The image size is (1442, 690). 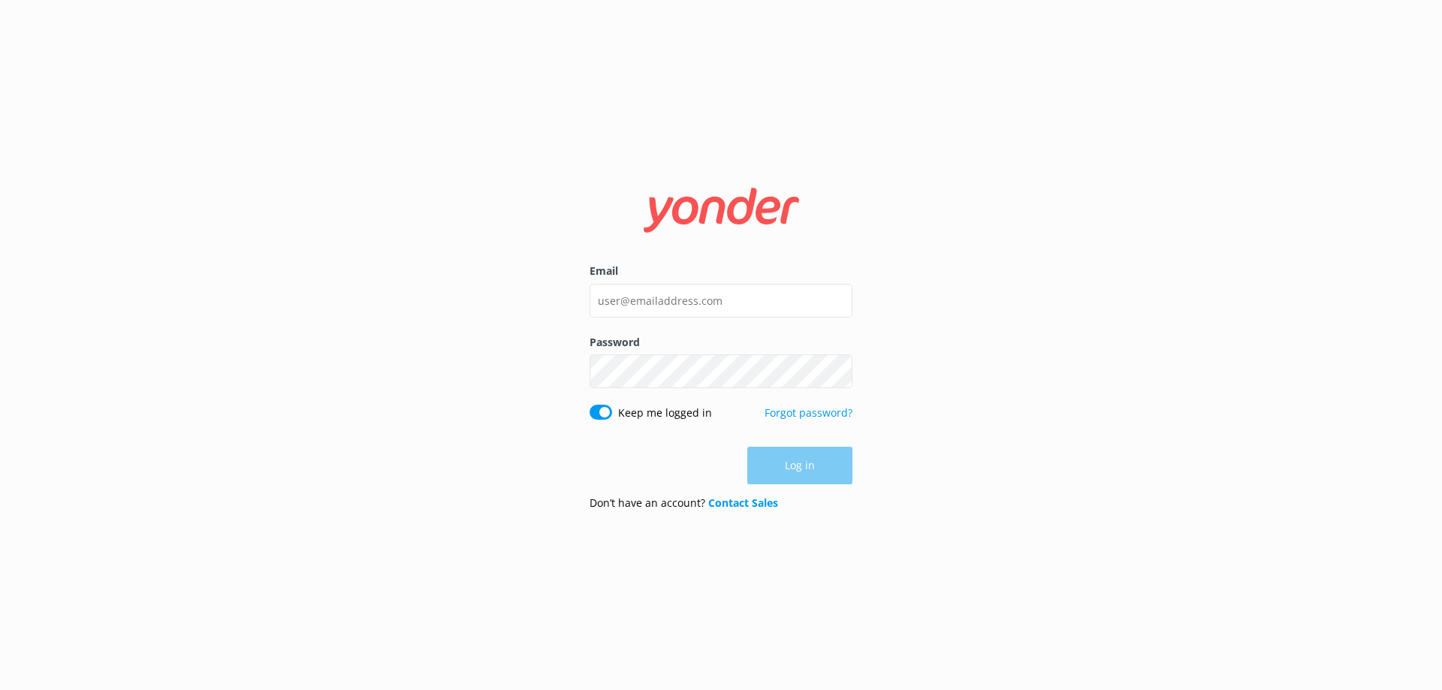 What do you see at coordinates (808, 412) in the screenshot?
I see `a: Forgot password?` at bounding box center [808, 412].